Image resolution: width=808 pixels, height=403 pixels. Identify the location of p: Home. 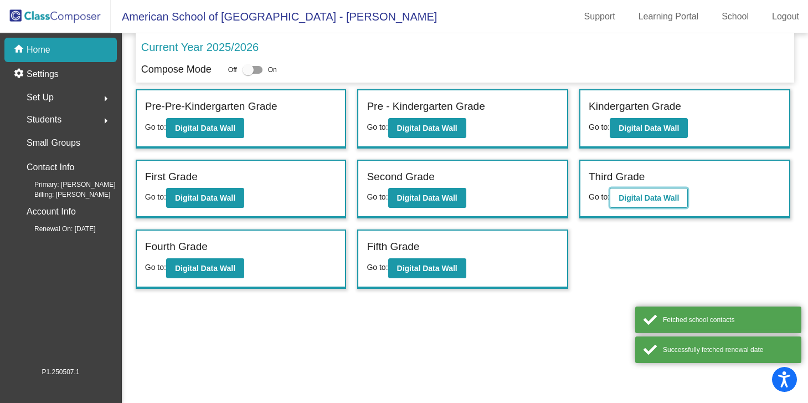
(38, 50).